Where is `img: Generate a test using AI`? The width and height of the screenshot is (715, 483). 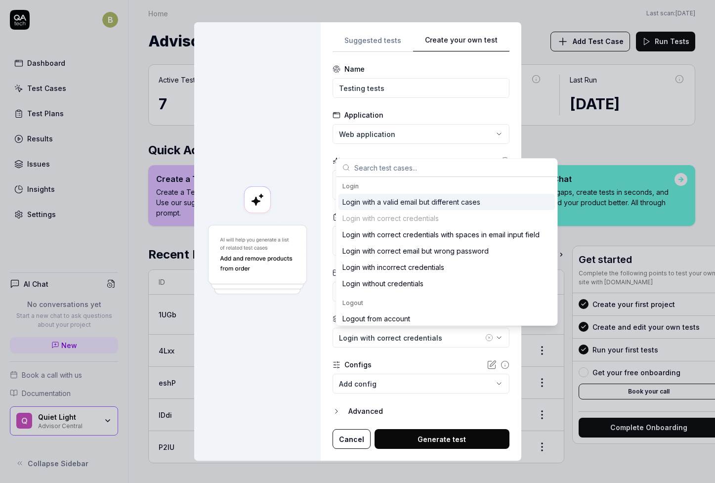 img: Generate a test using AI is located at coordinates (257, 259).